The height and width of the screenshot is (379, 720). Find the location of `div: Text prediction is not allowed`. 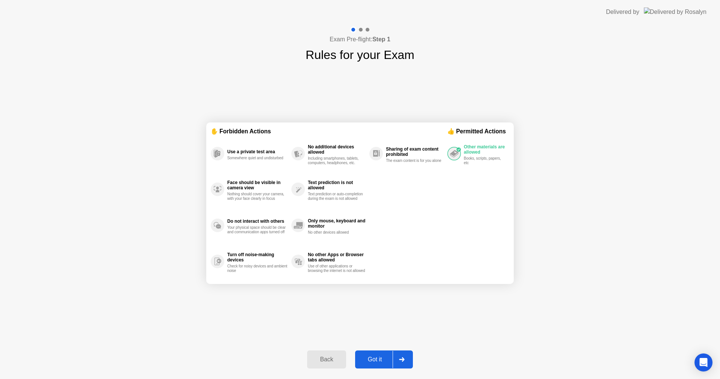

div: Text prediction is not allowed is located at coordinates (337, 185).